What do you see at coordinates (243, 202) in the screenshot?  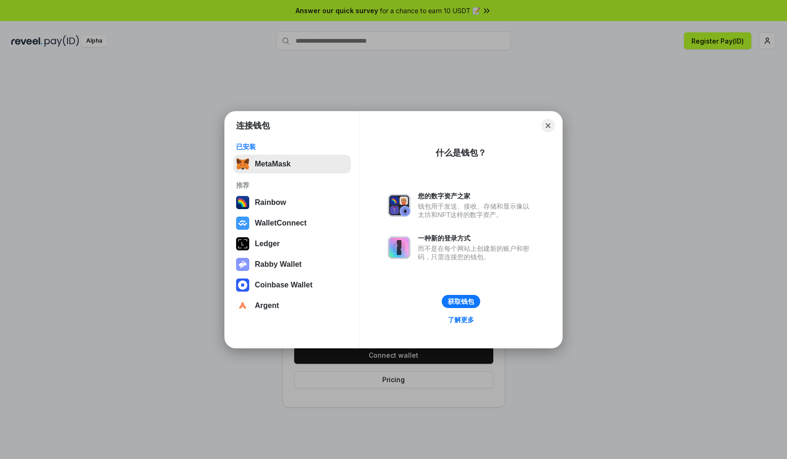 I see `img: svg+xml,%3Csvg%20width%3D%22120%22%20height%3D%22120%22%20viewBox%3D%220%200%20120%20120%22%20fil...` at bounding box center [243, 202].